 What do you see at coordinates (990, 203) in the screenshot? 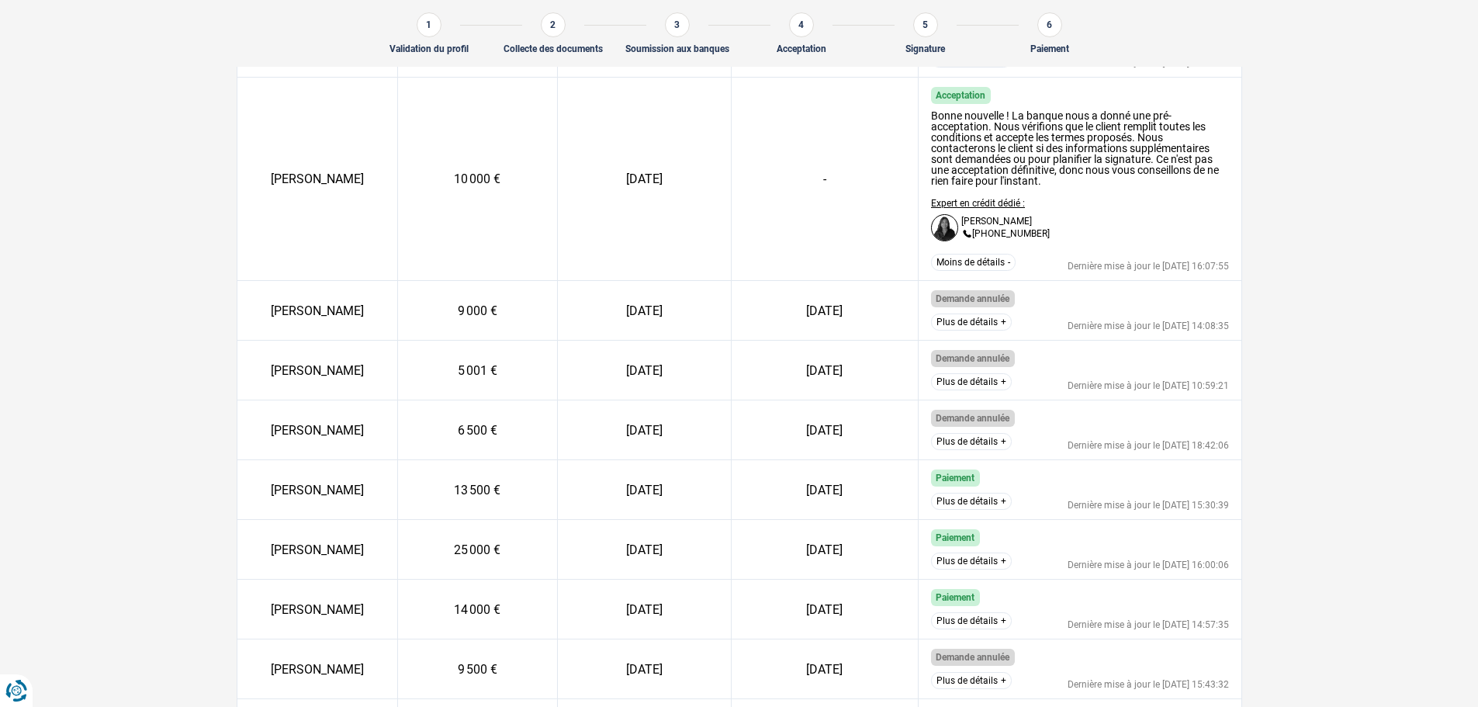
I see `p: Expert en crédit dédié :` at bounding box center [990, 203].